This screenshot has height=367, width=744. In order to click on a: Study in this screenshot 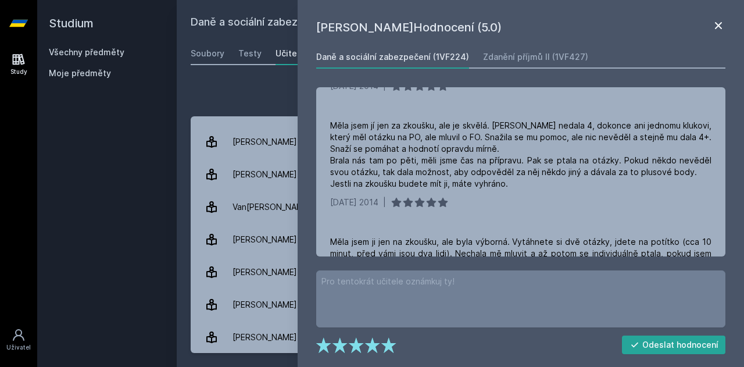, I will do `click(19, 64)`.